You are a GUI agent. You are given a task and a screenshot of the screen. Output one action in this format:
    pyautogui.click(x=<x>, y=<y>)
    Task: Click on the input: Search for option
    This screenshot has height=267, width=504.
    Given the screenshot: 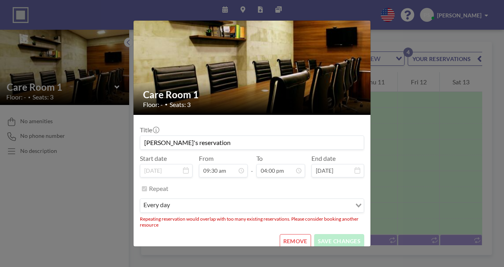 What is the action you would take?
    pyautogui.click(x=262, y=206)
    